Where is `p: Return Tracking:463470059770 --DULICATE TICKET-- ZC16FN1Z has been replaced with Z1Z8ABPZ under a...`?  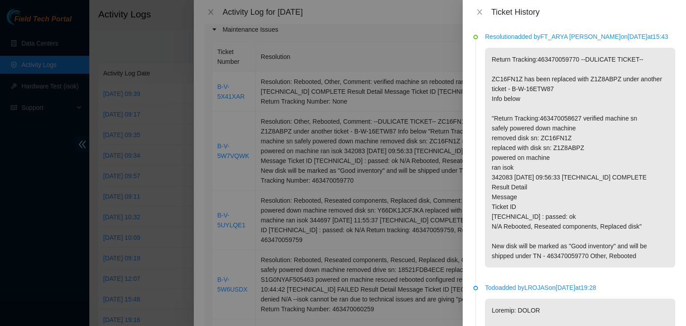 p: Return Tracking:463470059770 --DULICATE TICKET-- ZC16FN1Z has been replaced with Z1Z8ABPZ under a... is located at coordinates (580, 158).